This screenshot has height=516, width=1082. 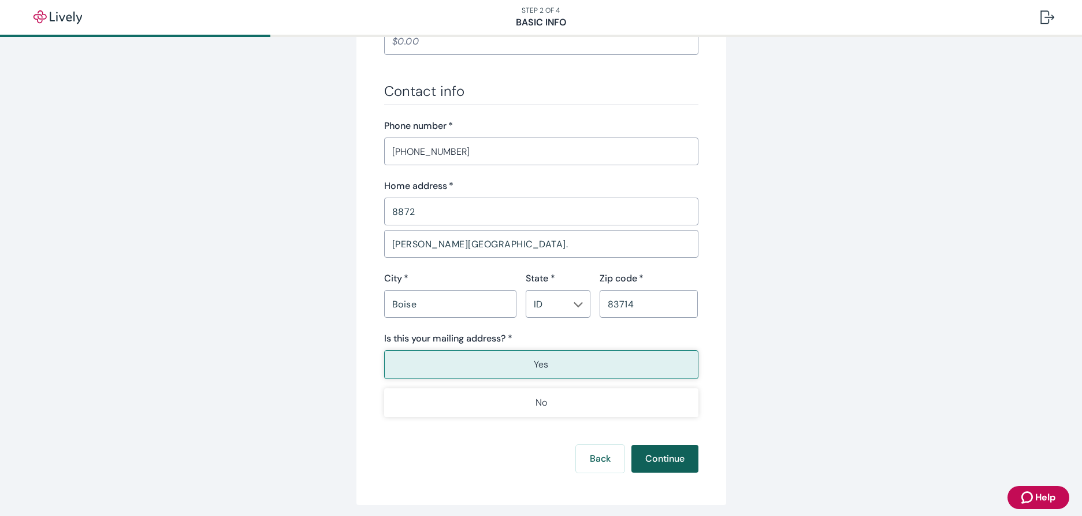 What do you see at coordinates (541, 211) in the screenshot?
I see `input: Address line 1` at bounding box center [541, 211].